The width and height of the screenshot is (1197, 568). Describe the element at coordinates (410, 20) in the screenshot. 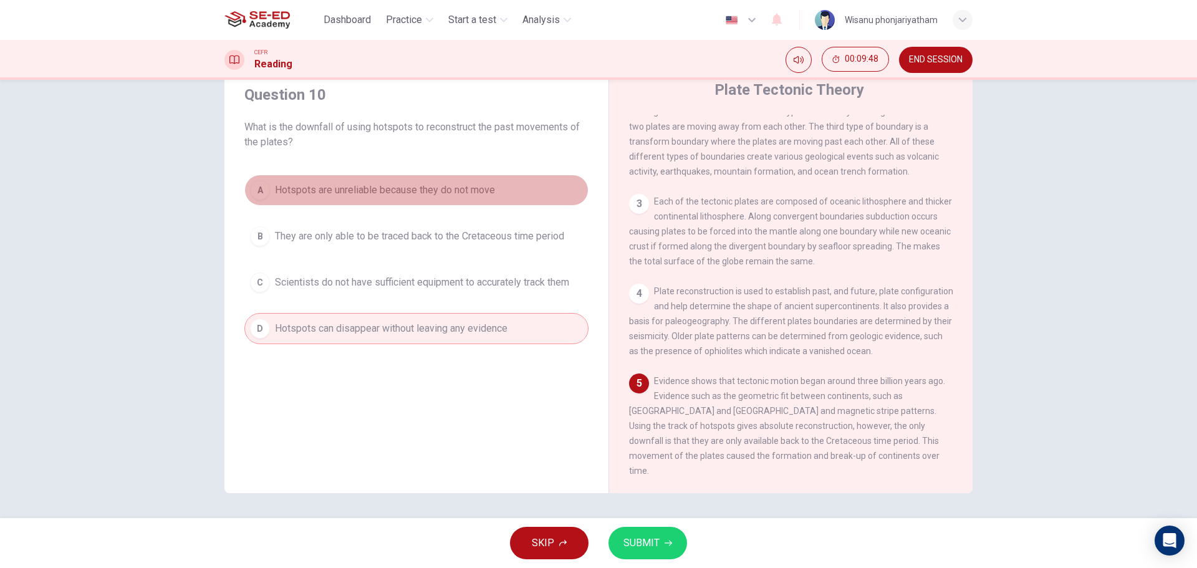

I see `button: Practice` at that location.